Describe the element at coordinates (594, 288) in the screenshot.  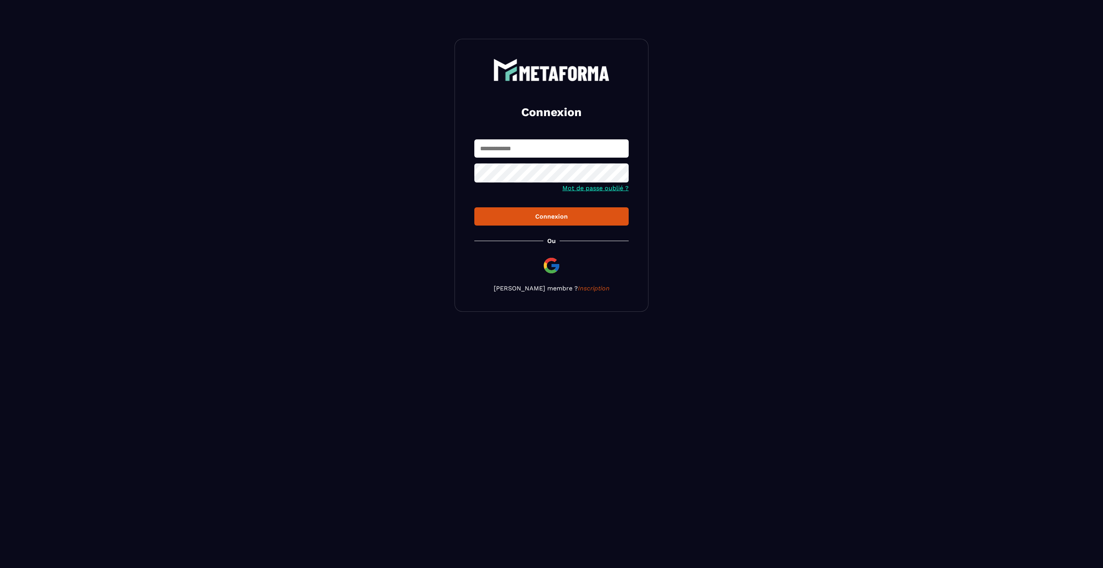
I see `a: Inscription` at that location.